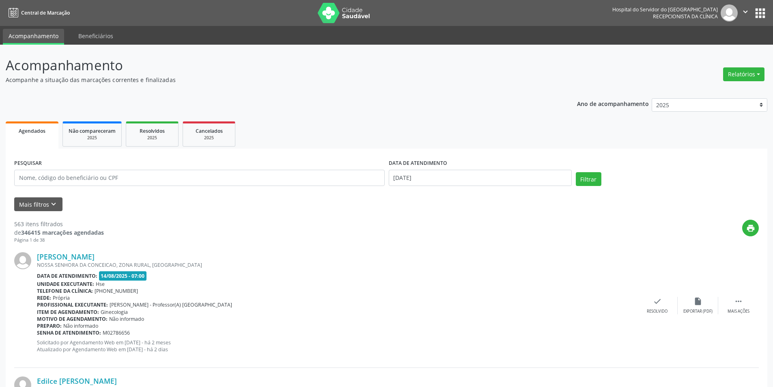 The image size is (773, 387). Describe the element at coordinates (100, 284) in the screenshot. I see `span: Hse` at that location.